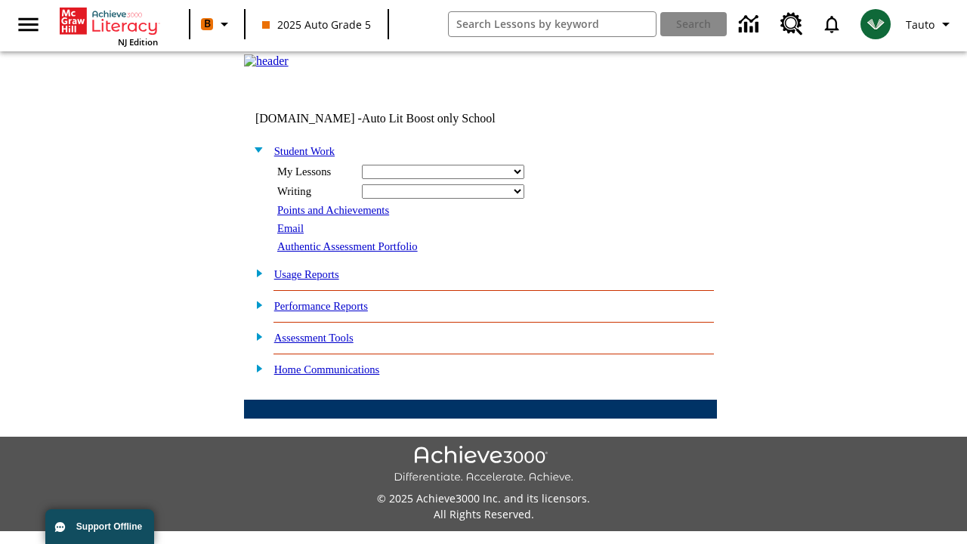  Describe the element at coordinates (266, 61) in the screenshot. I see `img: header` at that location.